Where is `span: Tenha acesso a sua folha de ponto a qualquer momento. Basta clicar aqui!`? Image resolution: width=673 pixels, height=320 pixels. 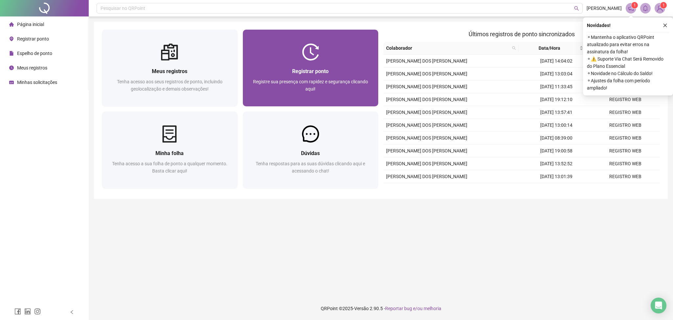
span: Tenha acesso a sua folha de ponto a qualquer momento. Basta clicar aqui! is located at coordinates (170, 167).